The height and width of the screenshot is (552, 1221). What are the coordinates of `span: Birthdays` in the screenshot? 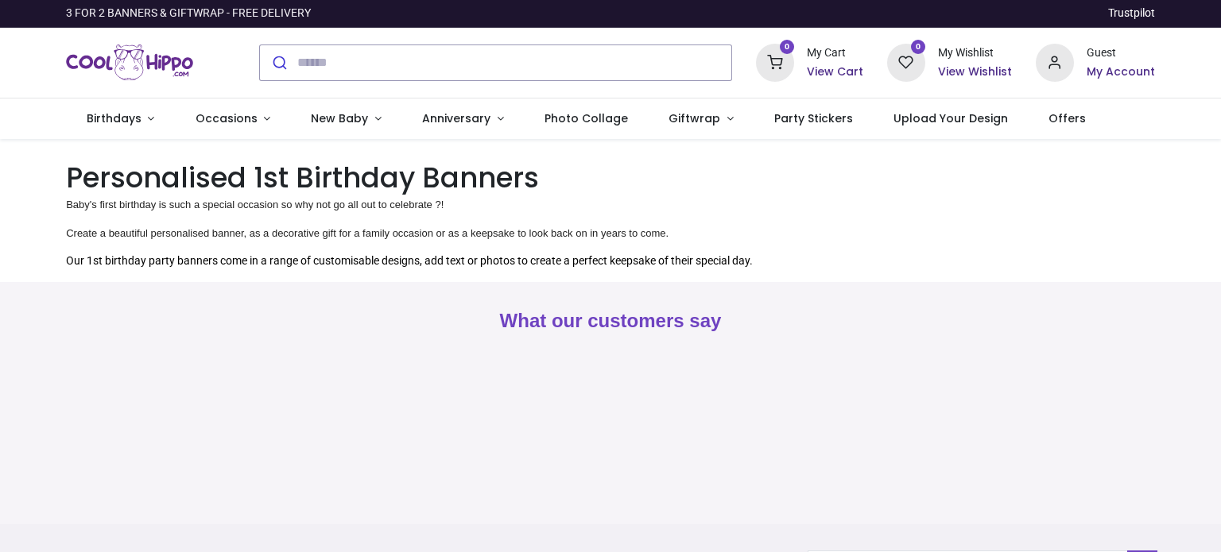 It's located at (114, 118).